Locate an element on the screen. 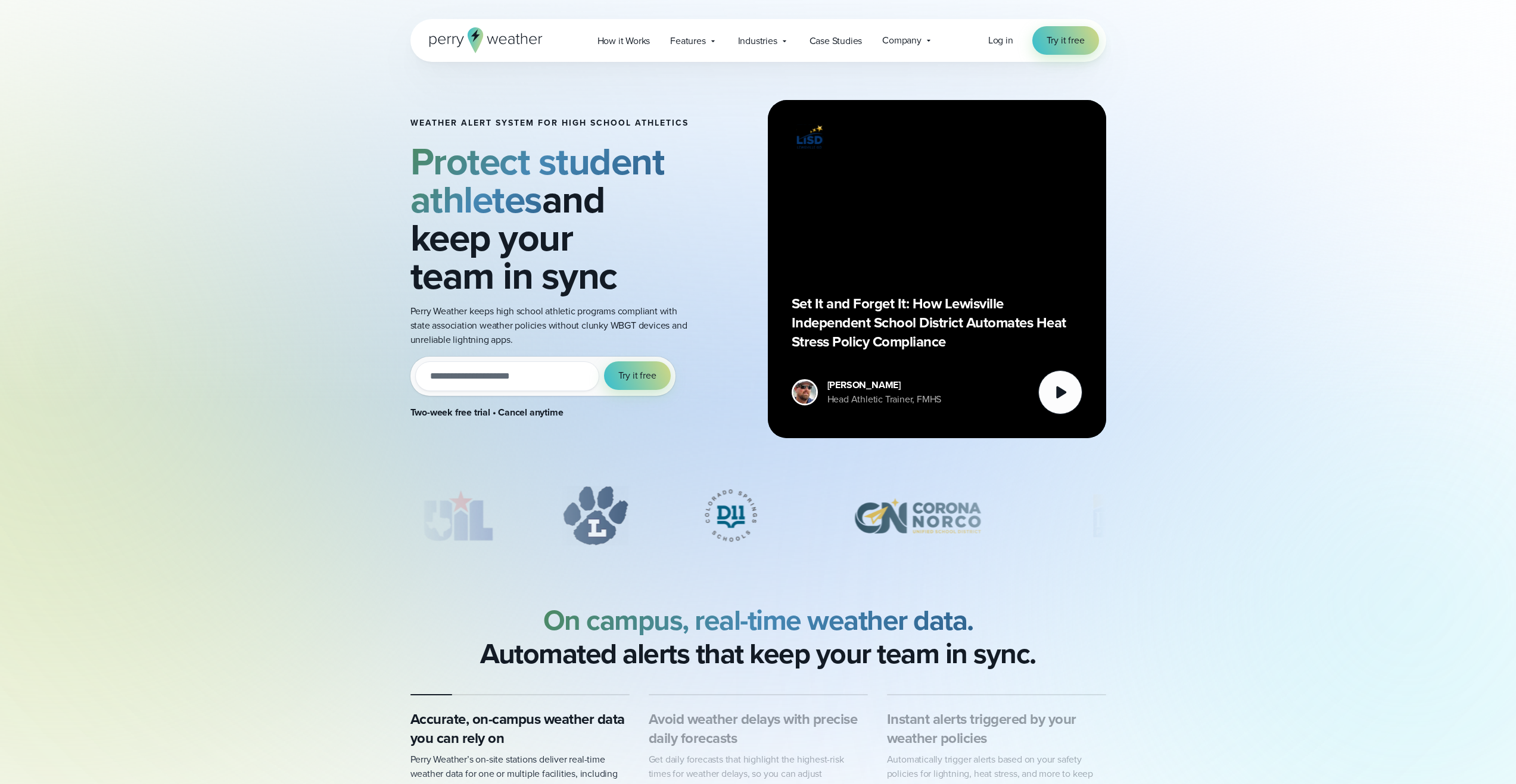 This screenshot has width=1516, height=784. p: Perry Weather keeps high school athletic programs compliant with state association weather polici... is located at coordinates (550, 326).